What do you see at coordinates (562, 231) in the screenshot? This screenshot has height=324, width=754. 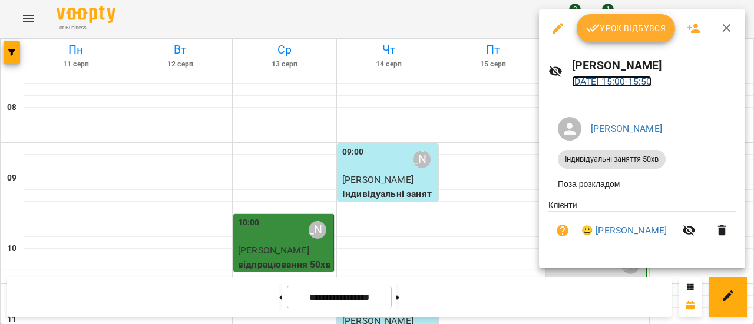 I see `button: Візит ще не сплачено. Додати оплату?` at bounding box center [562, 231].